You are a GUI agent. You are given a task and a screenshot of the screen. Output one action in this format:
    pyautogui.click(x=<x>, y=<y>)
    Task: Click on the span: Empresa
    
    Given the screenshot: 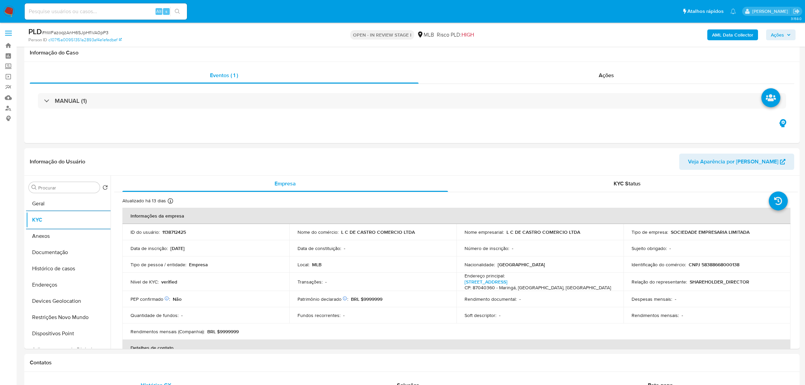 What is the action you would take?
    pyautogui.click(x=285, y=183)
    